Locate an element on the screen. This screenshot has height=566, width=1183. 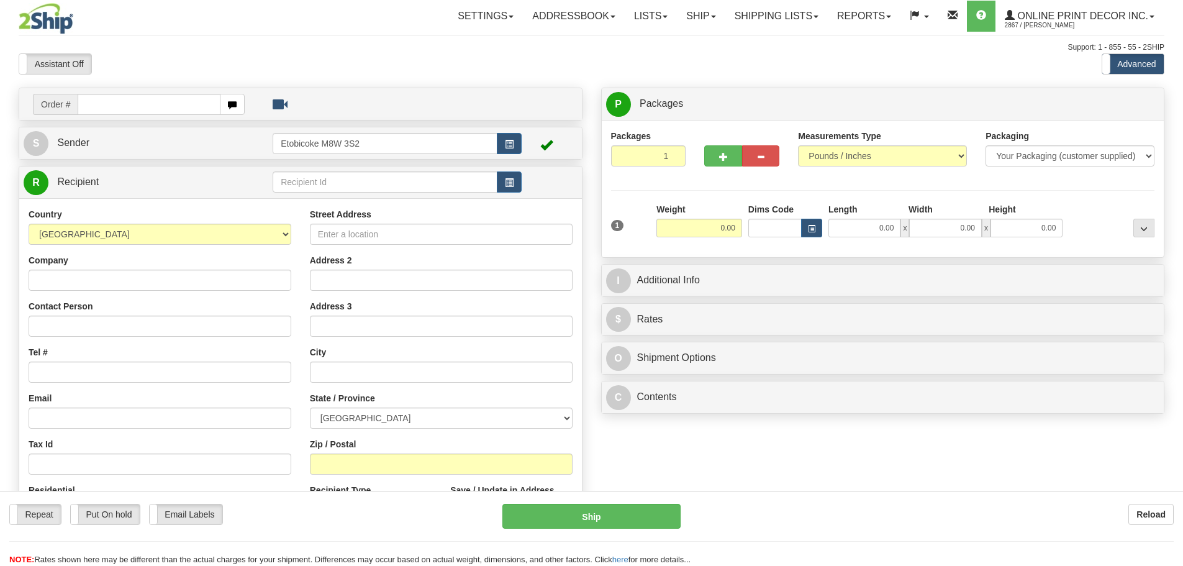
label: Save / Update in Address Book is located at coordinates (511, 496).